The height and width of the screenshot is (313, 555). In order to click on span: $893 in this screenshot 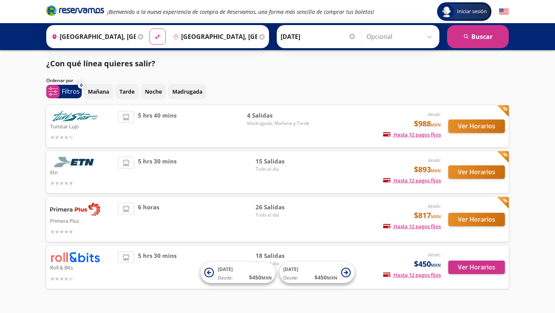, I will do `click(428, 170)`.